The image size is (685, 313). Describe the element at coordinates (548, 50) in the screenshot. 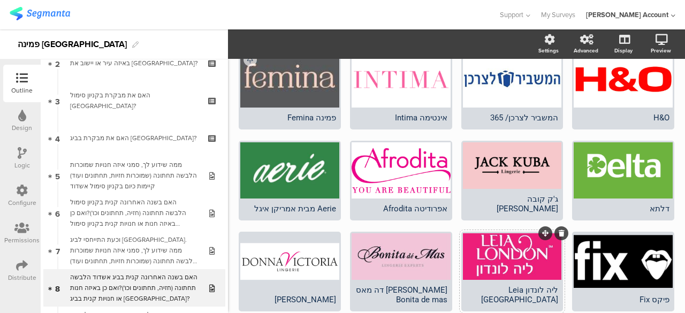

I see `div: Settings` at that location.